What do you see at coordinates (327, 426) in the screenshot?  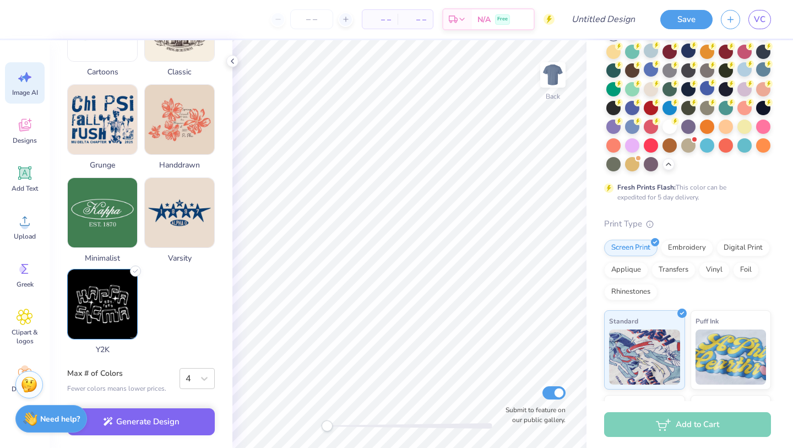 I see `div: Accessibility label` at bounding box center [327, 426].